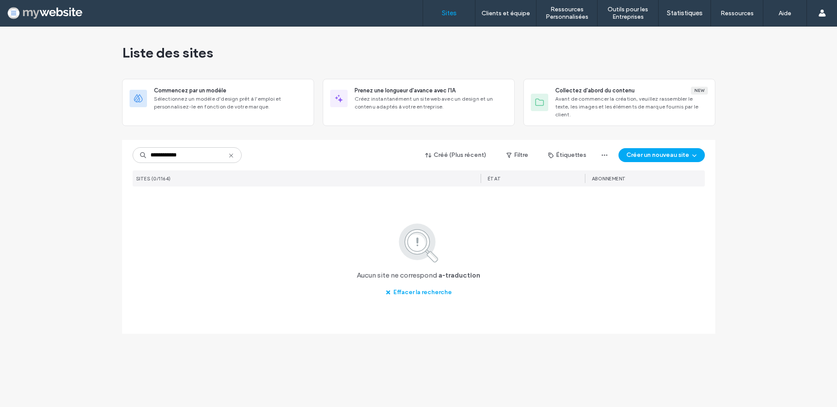  I want to click on span: Créez instantanément un site web avec un design et un contenu adaptés à votre entreprise., so click(431, 103).